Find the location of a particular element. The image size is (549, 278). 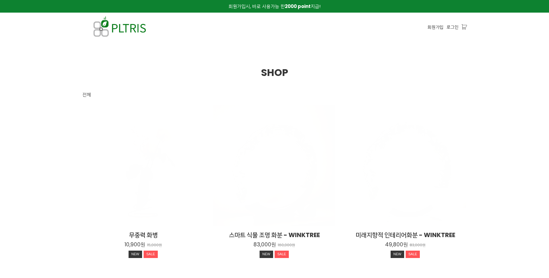

p: 10,900원 is located at coordinates (135, 244).